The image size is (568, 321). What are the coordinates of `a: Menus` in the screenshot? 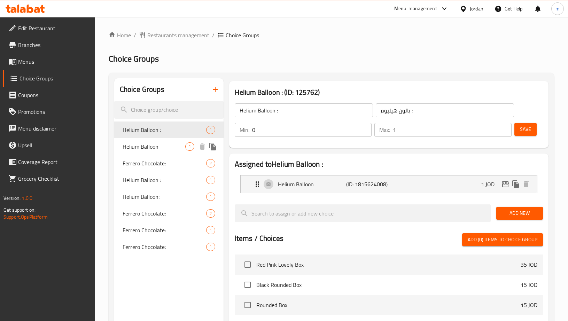 It's located at (49, 62).